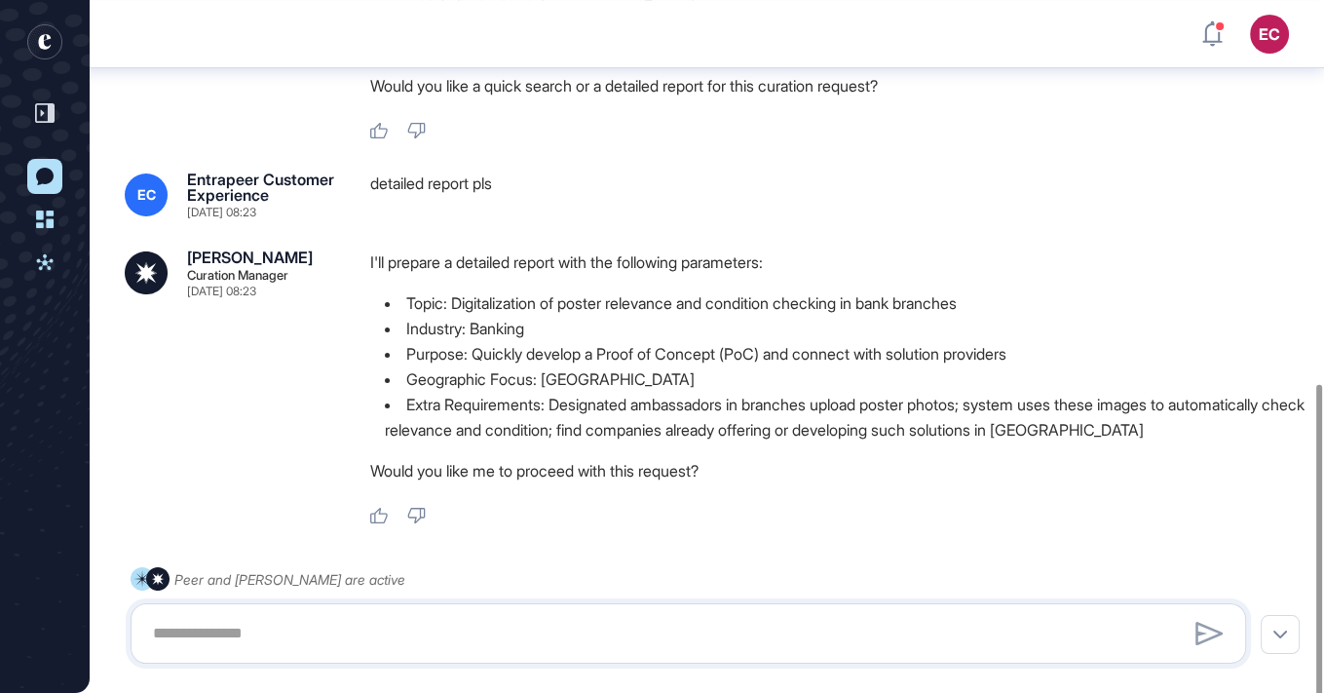 The image size is (1324, 693). I want to click on li: Extra Requirements: Designated ambassadors in branches upload poster photos; system uses these im..., so click(837, 417).